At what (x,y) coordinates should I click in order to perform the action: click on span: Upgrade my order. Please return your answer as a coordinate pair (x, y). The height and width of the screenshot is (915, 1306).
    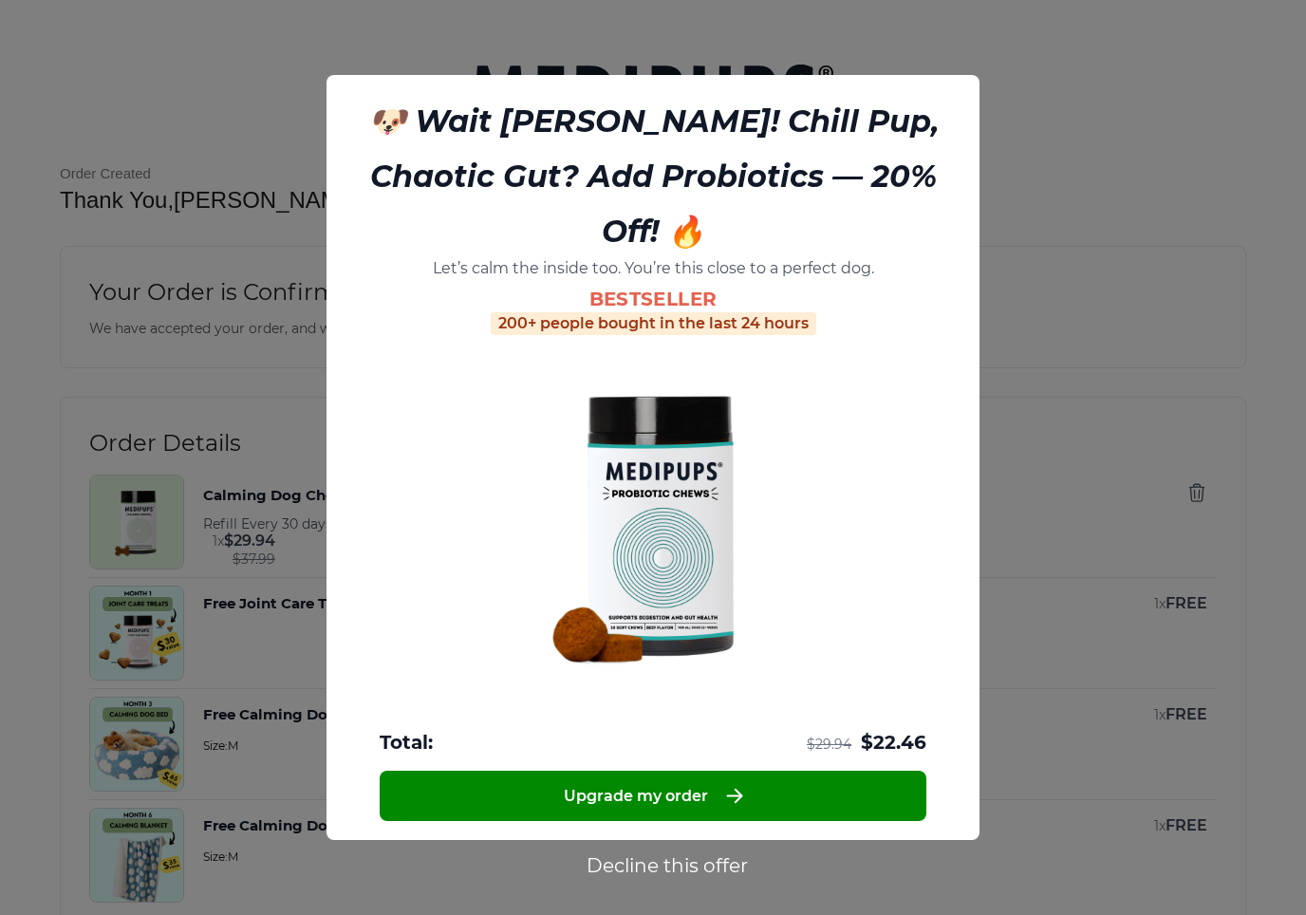
    Looking at the image, I should click on (636, 795).